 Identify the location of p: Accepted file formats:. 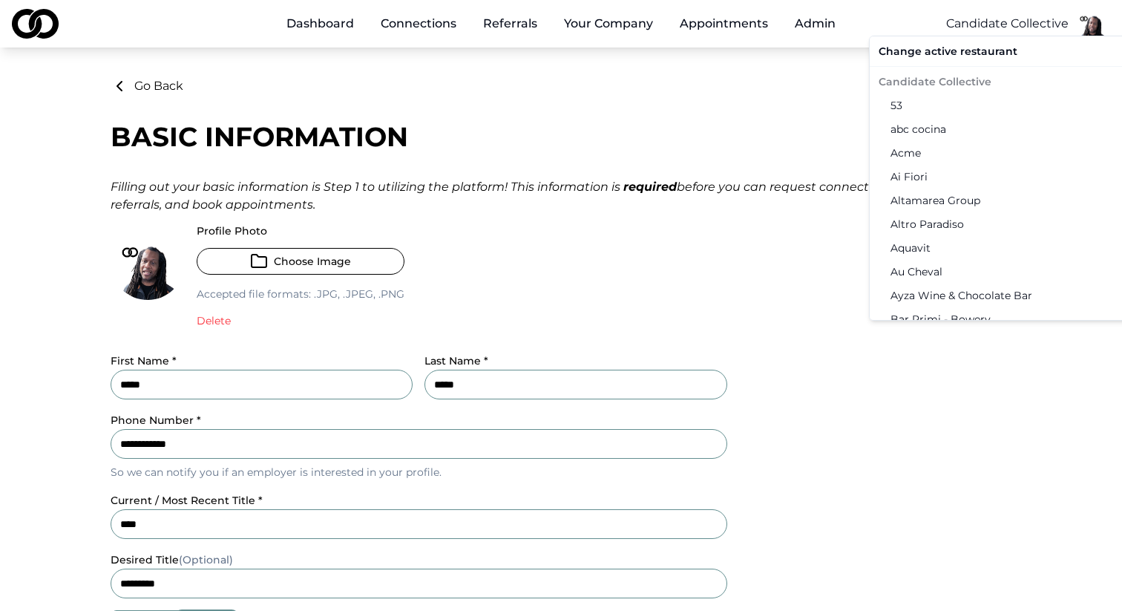
(300, 294).